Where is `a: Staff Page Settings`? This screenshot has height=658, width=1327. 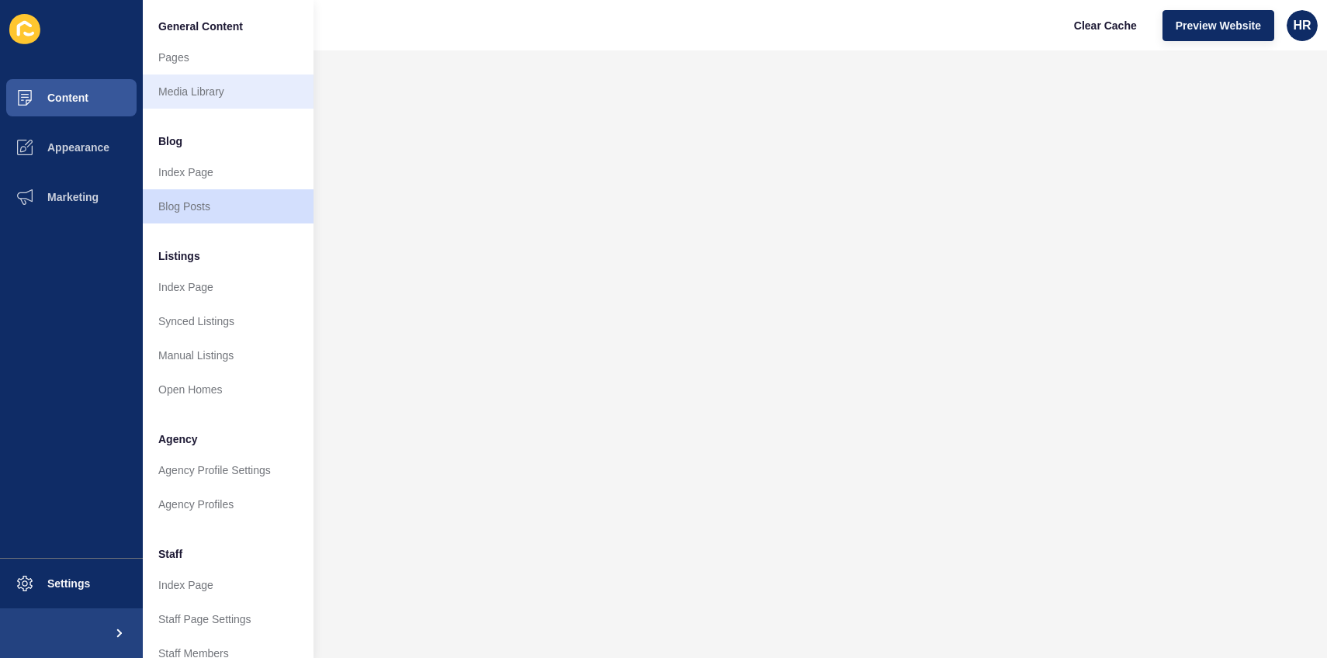 a: Staff Page Settings is located at coordinates (228, 619).